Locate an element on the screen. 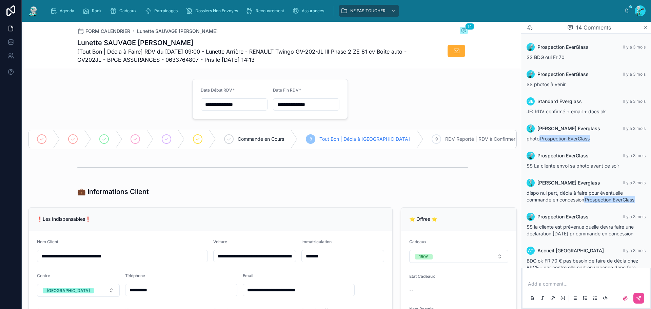 This screenshot has width=651, height=309. span: Dossiers Non Envoyés is located at coordinates (217, 11).